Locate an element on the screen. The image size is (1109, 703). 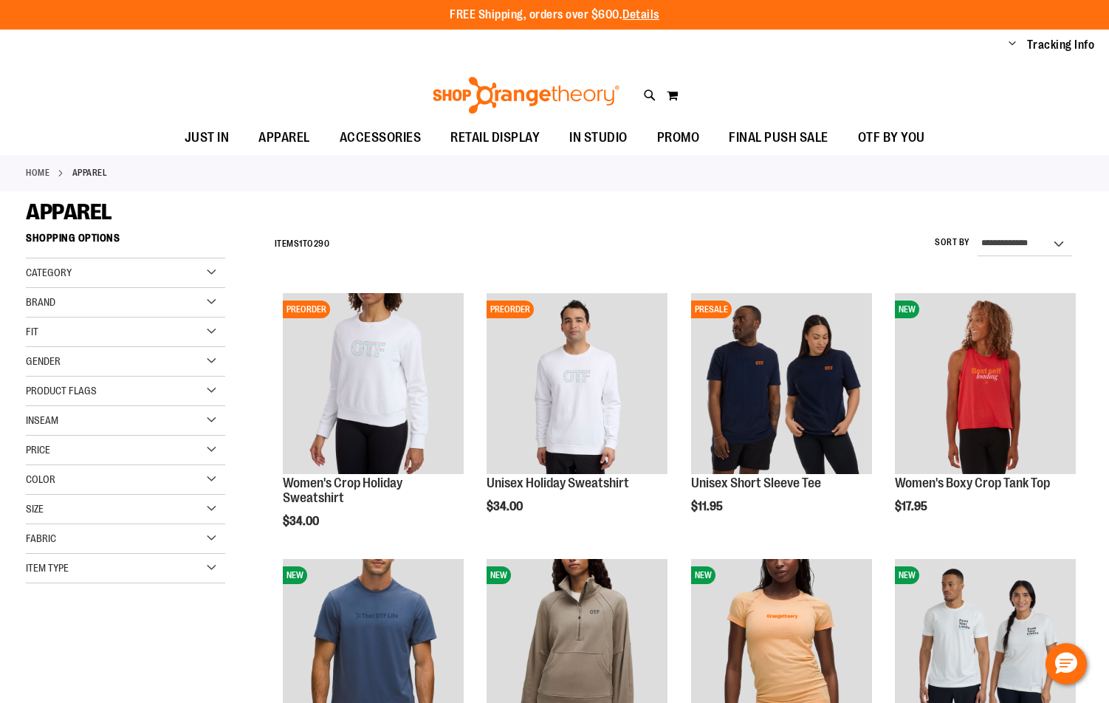
a: ACCESSORIES is located at coordinates (380, 138).